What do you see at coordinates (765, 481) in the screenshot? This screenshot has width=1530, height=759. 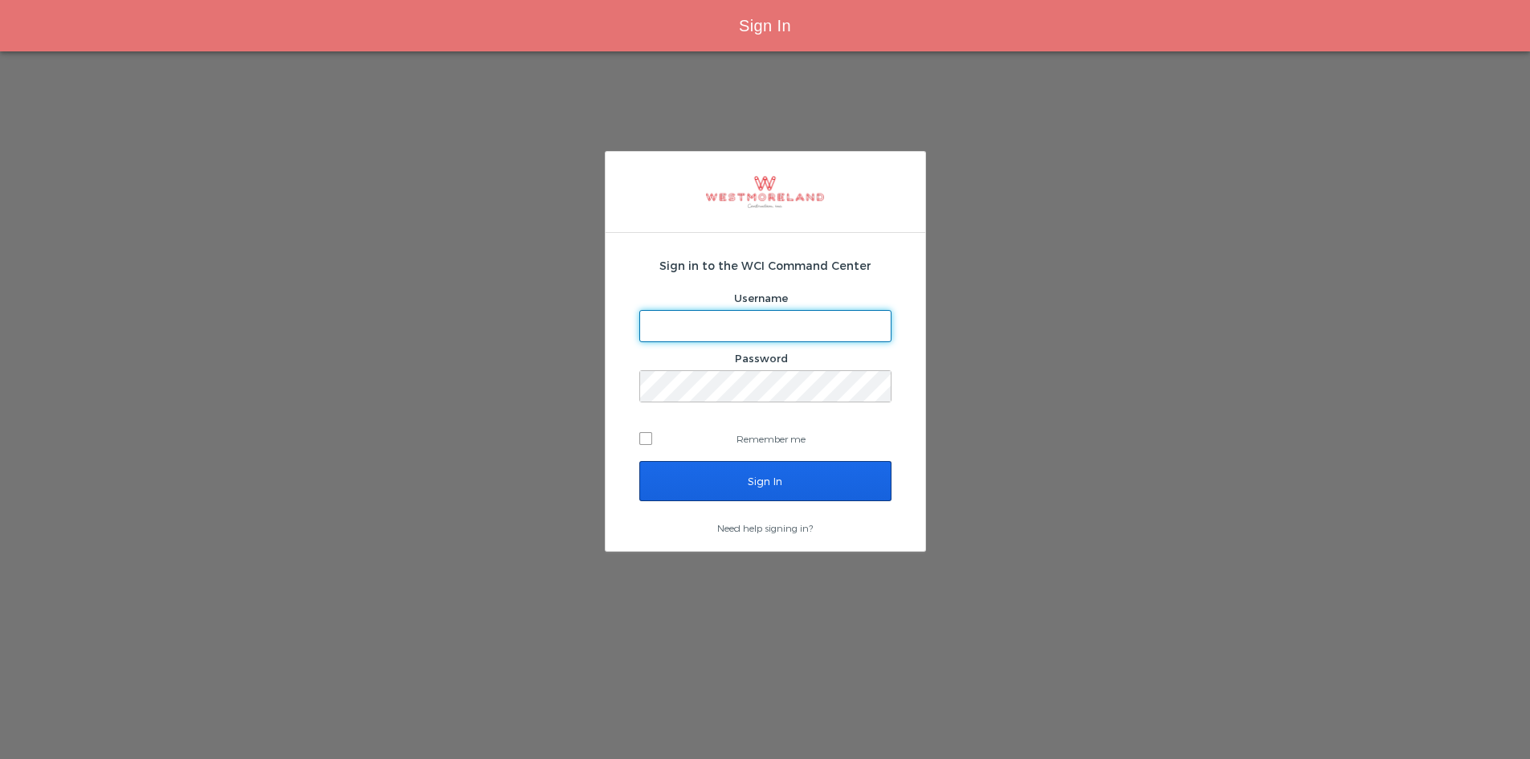 I see `input: Sign In` at bounding box center [765, 481].